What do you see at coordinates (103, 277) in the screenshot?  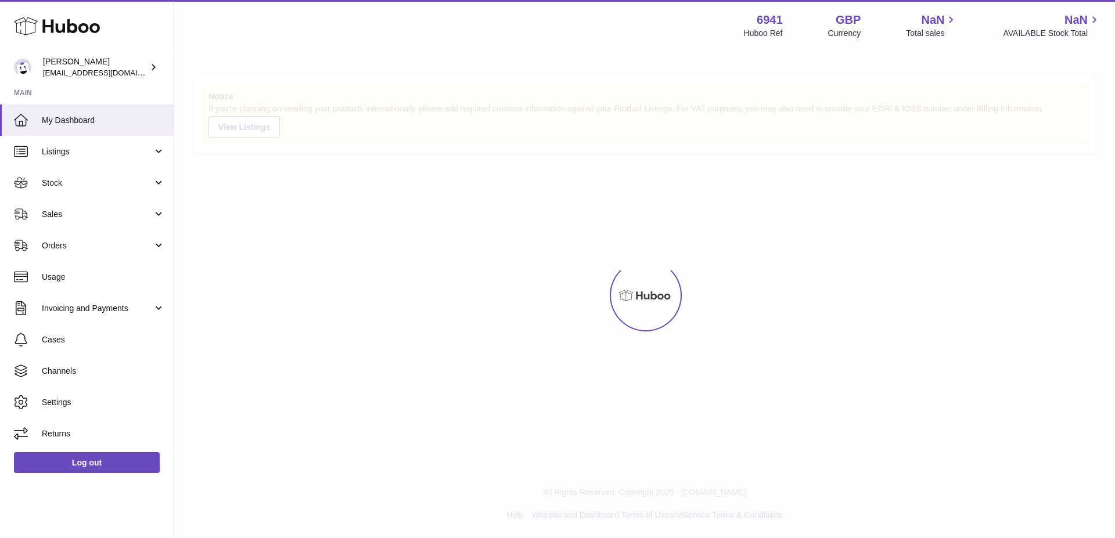 I see `span: Usage` at bounding box center [103, 277].